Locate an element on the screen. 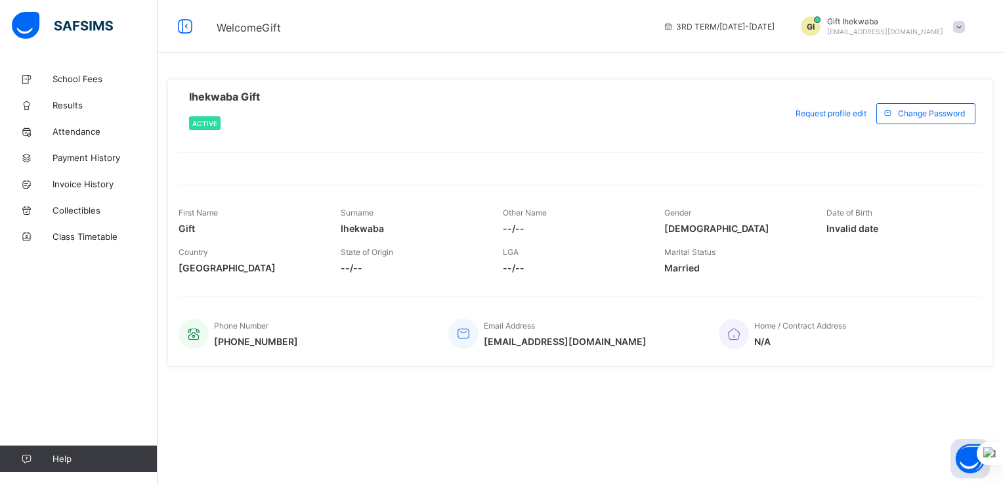 The image size is (1003, 485). span: Phone Number is located at coordinates (241, 325).